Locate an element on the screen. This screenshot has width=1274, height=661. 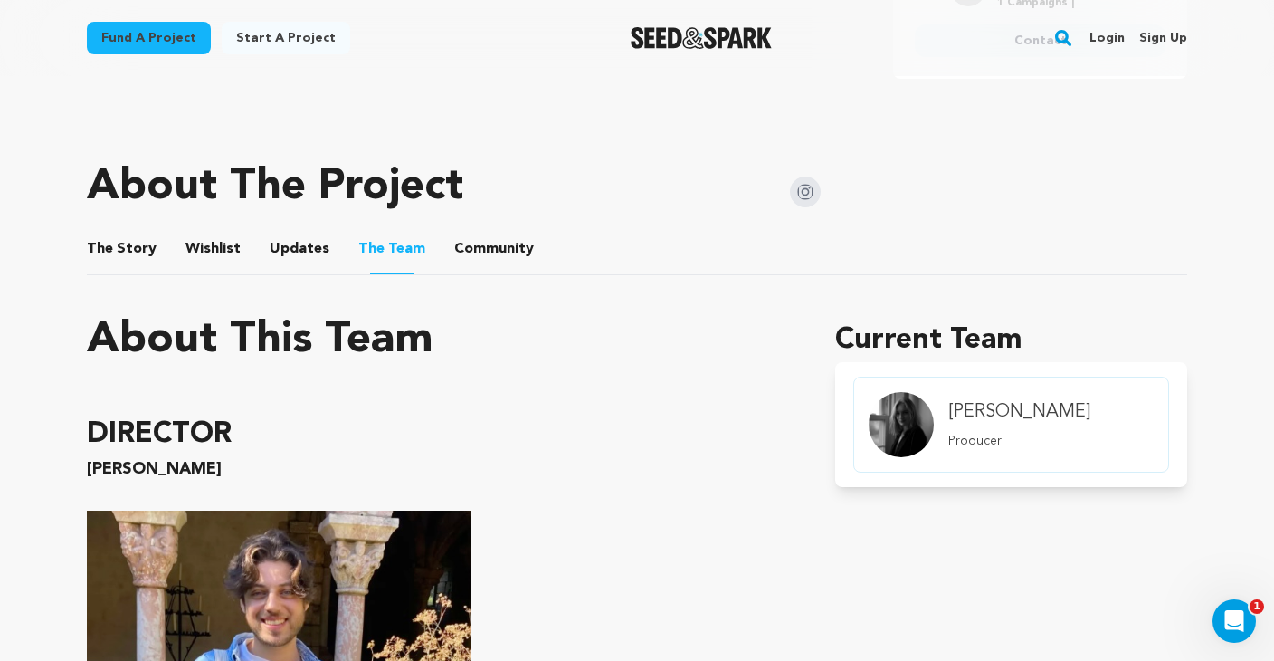
img: Team Image is located at coordinates (901, 424).